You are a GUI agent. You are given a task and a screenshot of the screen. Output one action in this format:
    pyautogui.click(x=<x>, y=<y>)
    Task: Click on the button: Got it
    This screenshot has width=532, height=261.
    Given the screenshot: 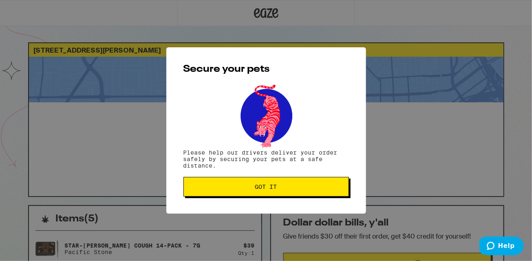 What is the action you would take?
    pyautogui.click(x=266, y=187)
    